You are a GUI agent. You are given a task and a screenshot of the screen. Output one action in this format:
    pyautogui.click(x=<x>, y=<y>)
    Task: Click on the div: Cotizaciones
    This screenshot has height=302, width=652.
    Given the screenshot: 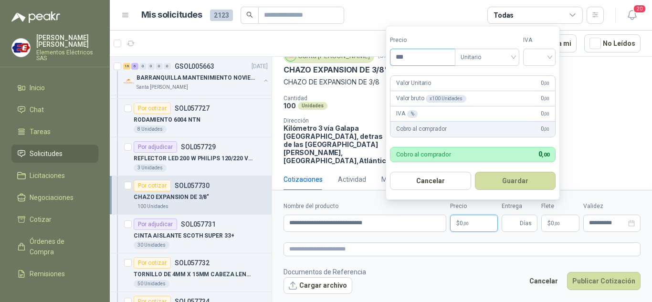 What is the action you would take?
    pyautogui.click(x=303, y=180)
    